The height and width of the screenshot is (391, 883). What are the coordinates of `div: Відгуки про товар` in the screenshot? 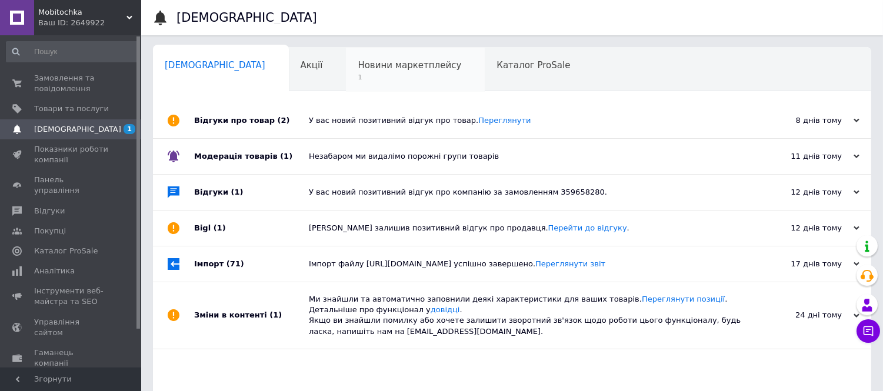 It's located at (251, 121).